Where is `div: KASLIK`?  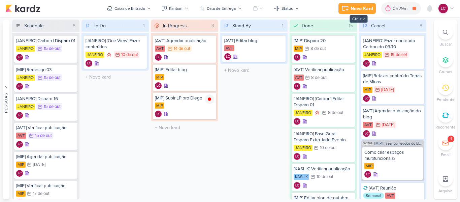
div: KASLIK is located at coordinates (301, 176).